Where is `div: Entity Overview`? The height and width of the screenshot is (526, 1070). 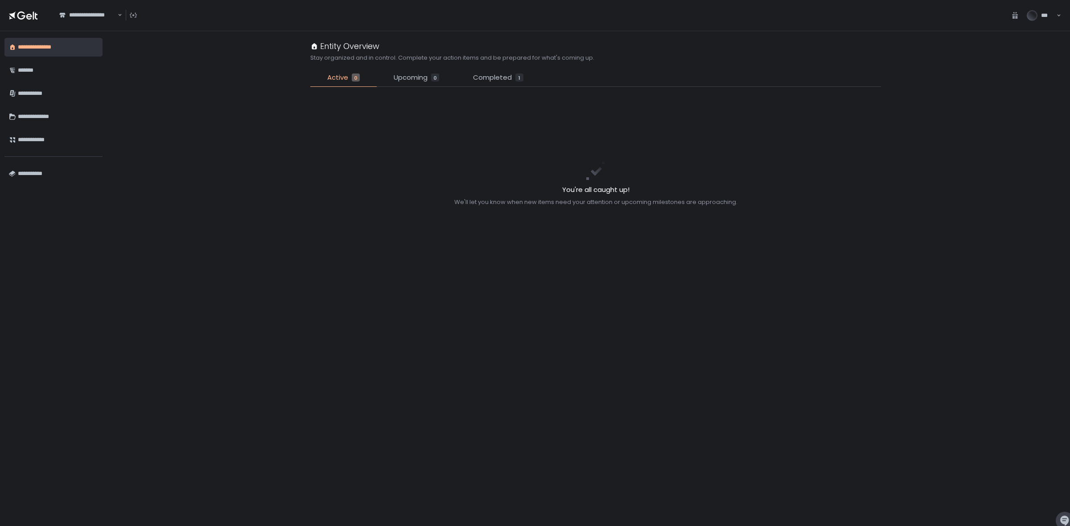 div: Entity Overview is located at coordinates (345, 46).